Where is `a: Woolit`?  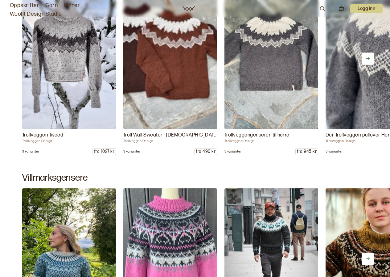
a: Woolit is located at coordinates (189, 9).